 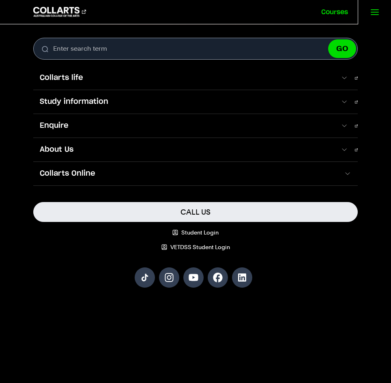 I want to click on a: Study information, so click(x=196, y=102).